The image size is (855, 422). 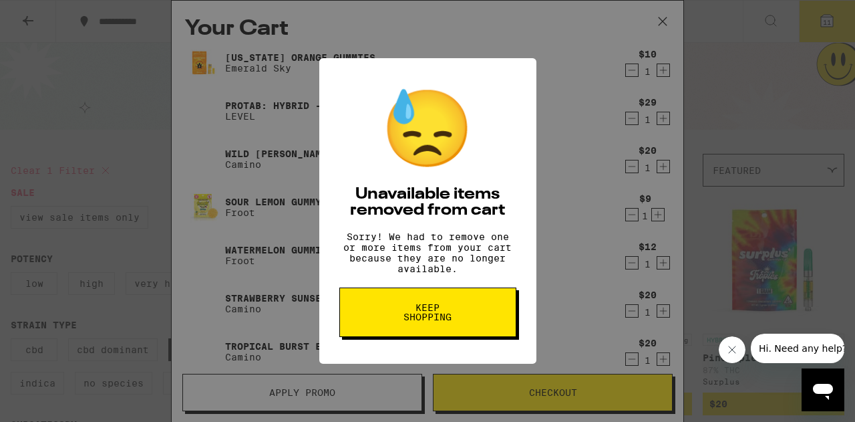 I want to click on p: Sorry! We had to remove one or more items from your cart because they are no longer available., so click(x=428, y=253).